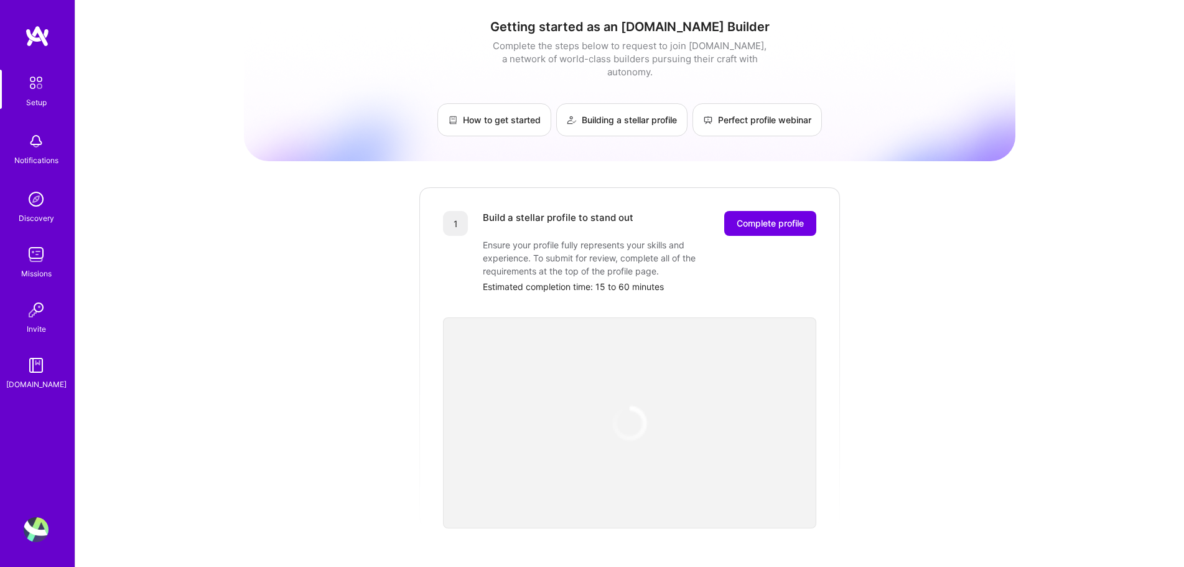  I want to click on button: Complete profile, so click(770, 223).